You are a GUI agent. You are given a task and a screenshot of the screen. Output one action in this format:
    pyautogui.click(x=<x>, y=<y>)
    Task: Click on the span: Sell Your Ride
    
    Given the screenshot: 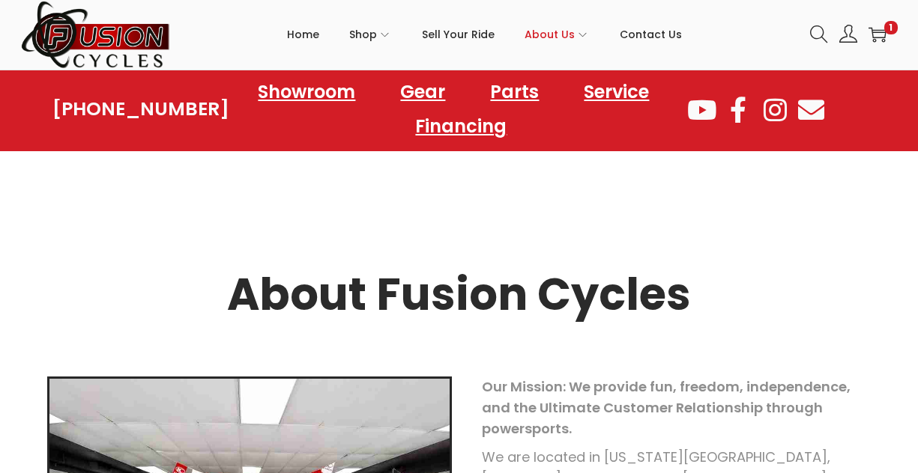 What is the action you would take?
    pyautogui.click(x=458, y=34)
    